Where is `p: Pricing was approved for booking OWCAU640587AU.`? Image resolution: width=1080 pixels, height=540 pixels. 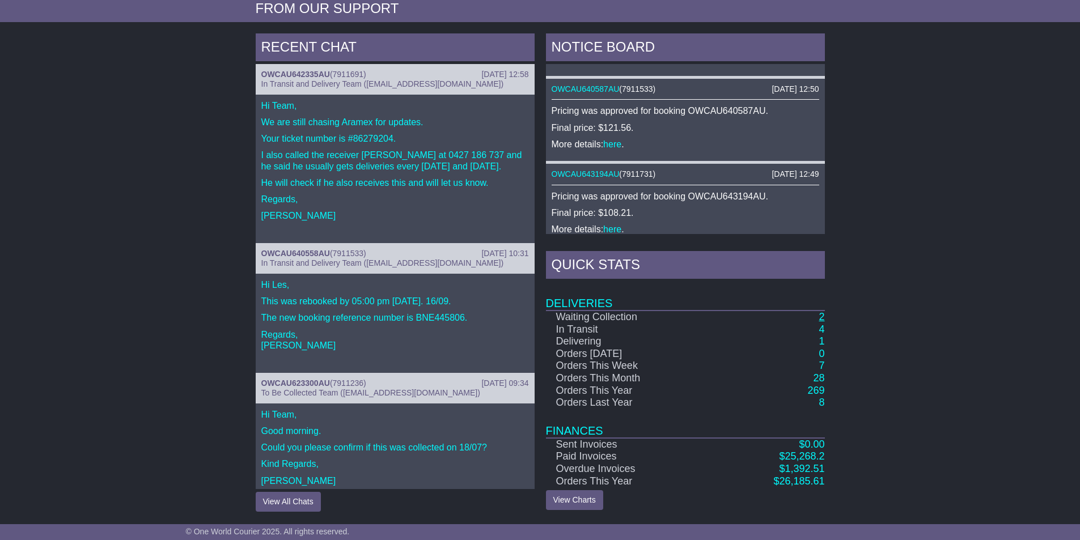 p: Pricing was approved for booking OWCAU640587AU. is located at coordinates (685, 111).